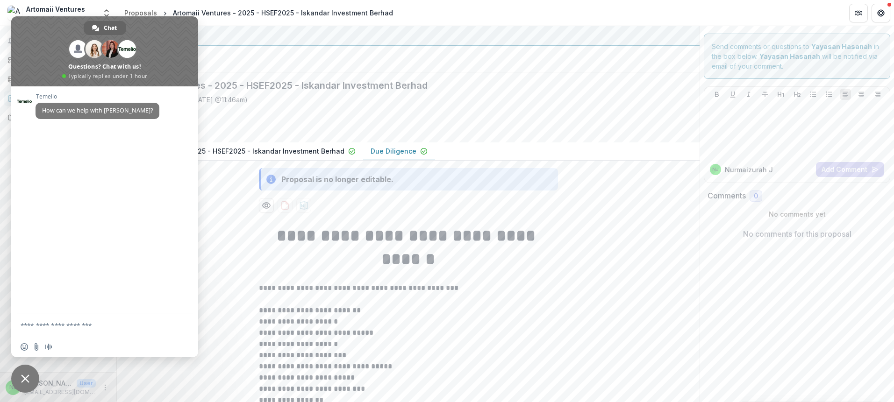 Image resolution: width=894 pixels, height=402 pixels. Describe the element at coordinates (781, 94) in the screenshot. I see `button: Heading 1` at that location.